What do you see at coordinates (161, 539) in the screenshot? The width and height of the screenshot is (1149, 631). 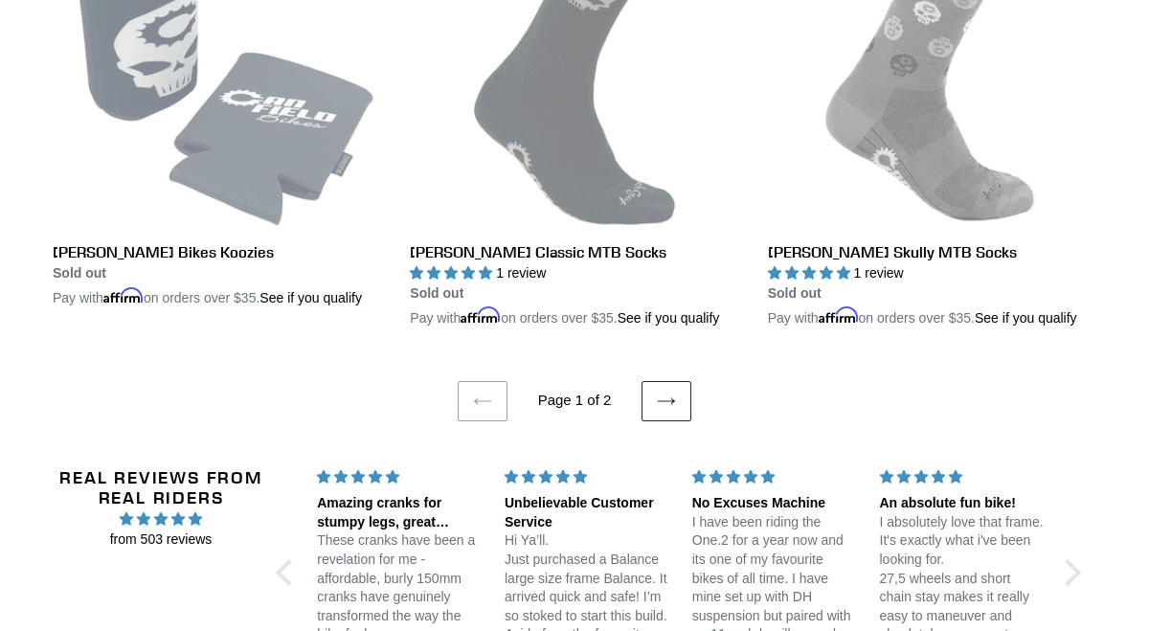 I see `span: from 503 reviews` at bounding box center [161, 539].